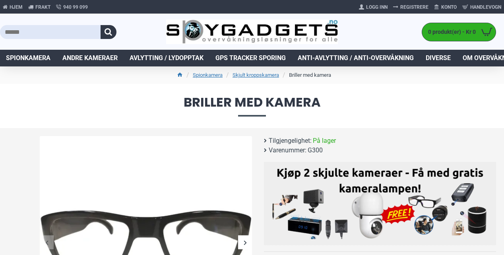  I want to click on a: Logg Inn, so click(373, 7).